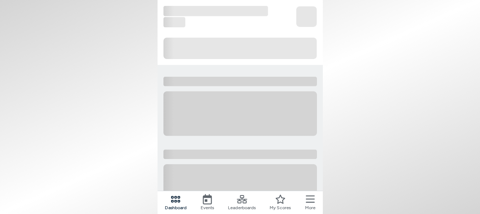 The width and height of the screenshot is (480, 214). I want to click on a: Leaderboards, so click(242, 203).